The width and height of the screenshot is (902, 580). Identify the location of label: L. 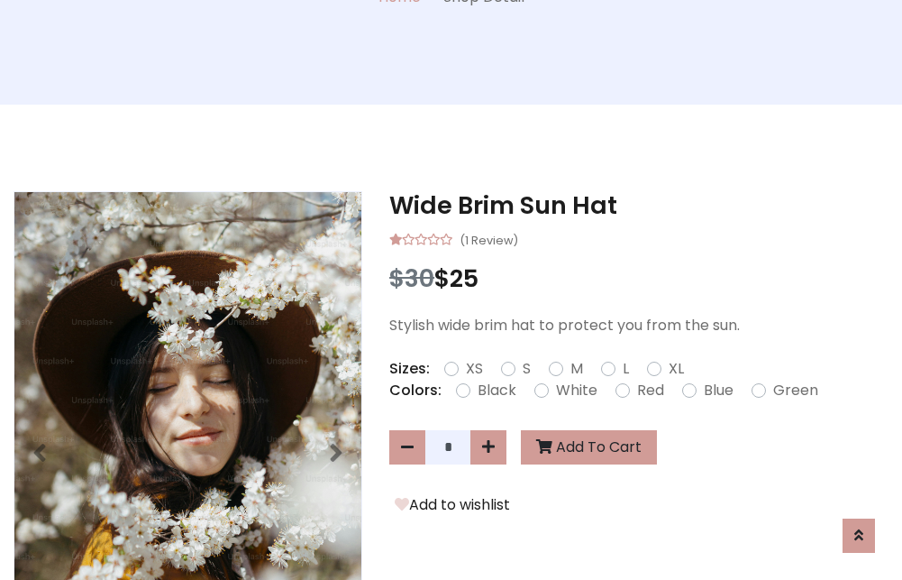
(626, 369).